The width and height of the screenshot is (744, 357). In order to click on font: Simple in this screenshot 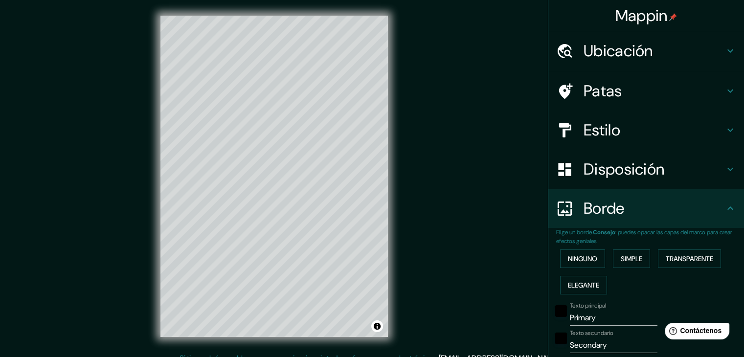, I will do `click(632, 259)`.